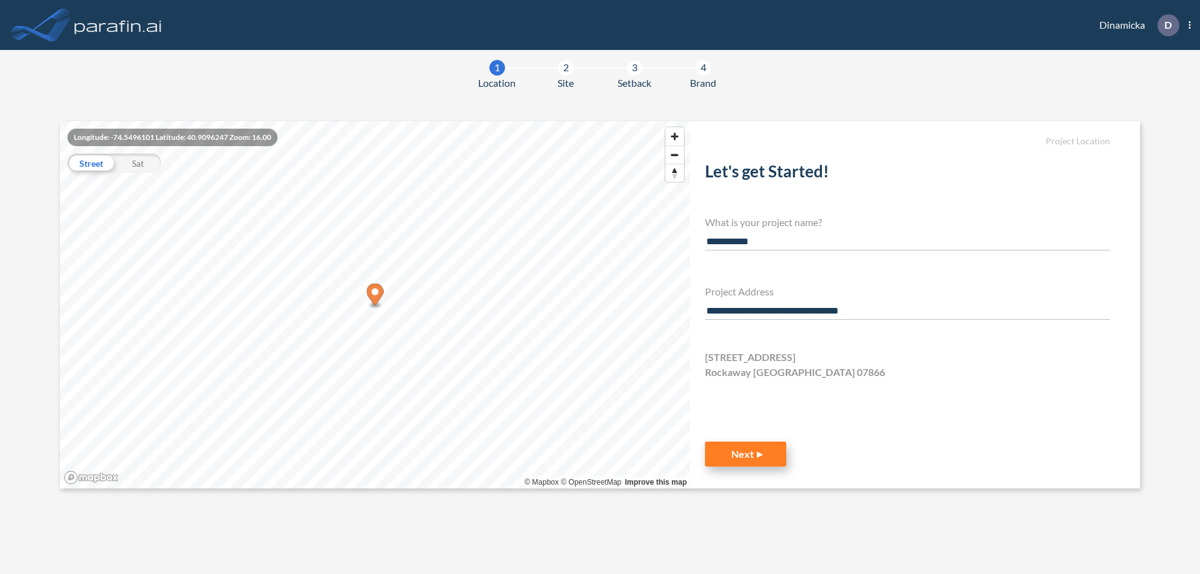 The height and width of the screenshot is (574, 1200). Describe the element at coordinates (674, 155) in the screenshot. I see `span: Zoom out` at that location.